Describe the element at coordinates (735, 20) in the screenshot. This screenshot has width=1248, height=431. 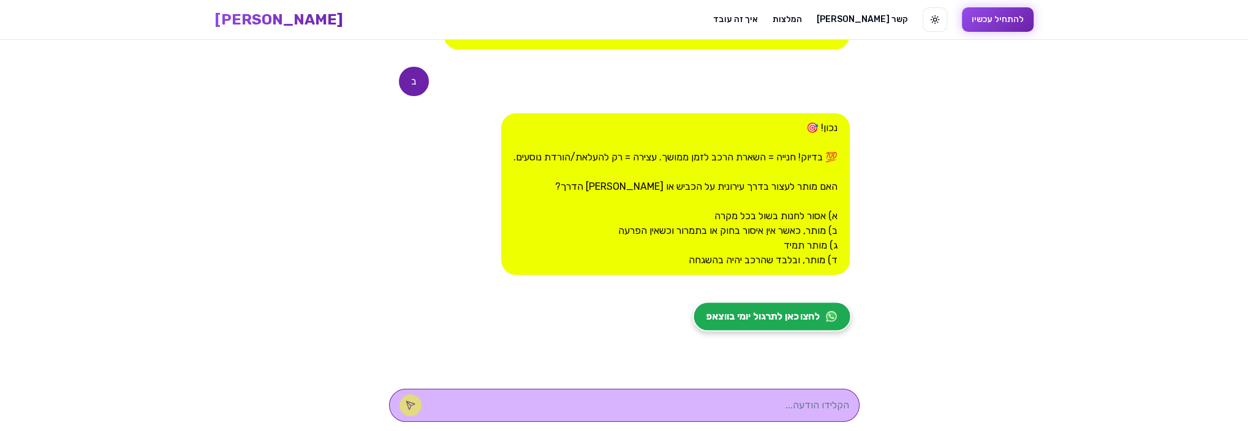
I see `a: איך זה עובד` at that location.